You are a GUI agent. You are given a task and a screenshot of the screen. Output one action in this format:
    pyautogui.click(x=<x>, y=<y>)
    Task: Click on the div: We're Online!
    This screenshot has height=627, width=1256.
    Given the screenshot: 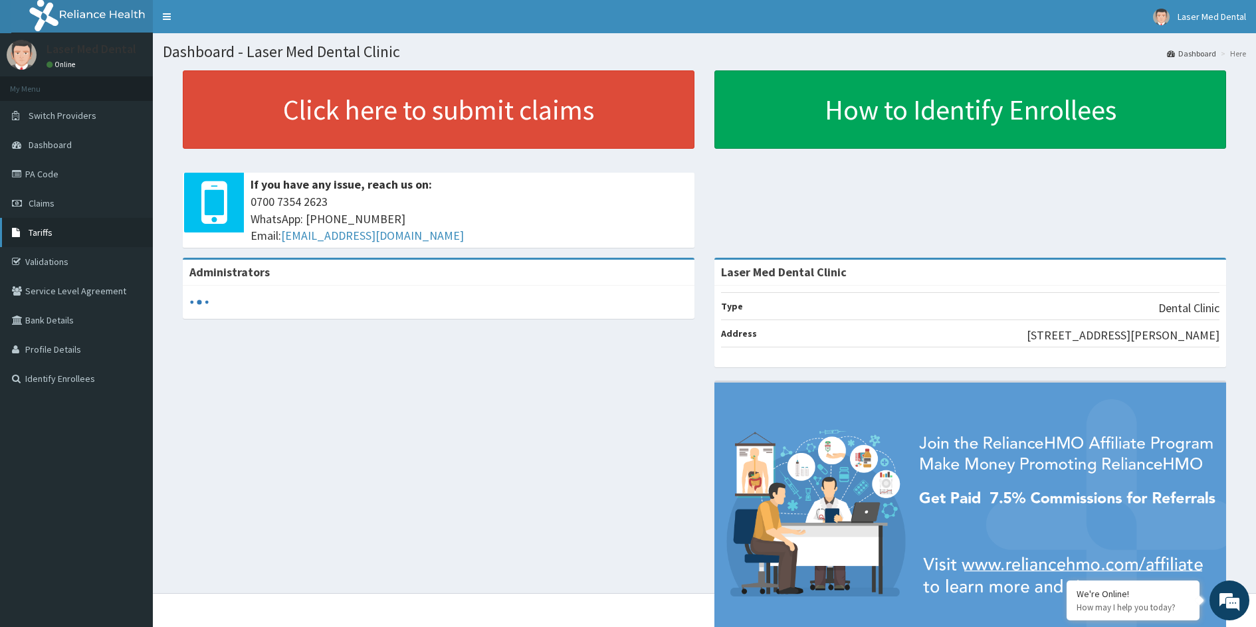 What is the action you would take?
    pyautogui.click(x=1133, y=594)
    